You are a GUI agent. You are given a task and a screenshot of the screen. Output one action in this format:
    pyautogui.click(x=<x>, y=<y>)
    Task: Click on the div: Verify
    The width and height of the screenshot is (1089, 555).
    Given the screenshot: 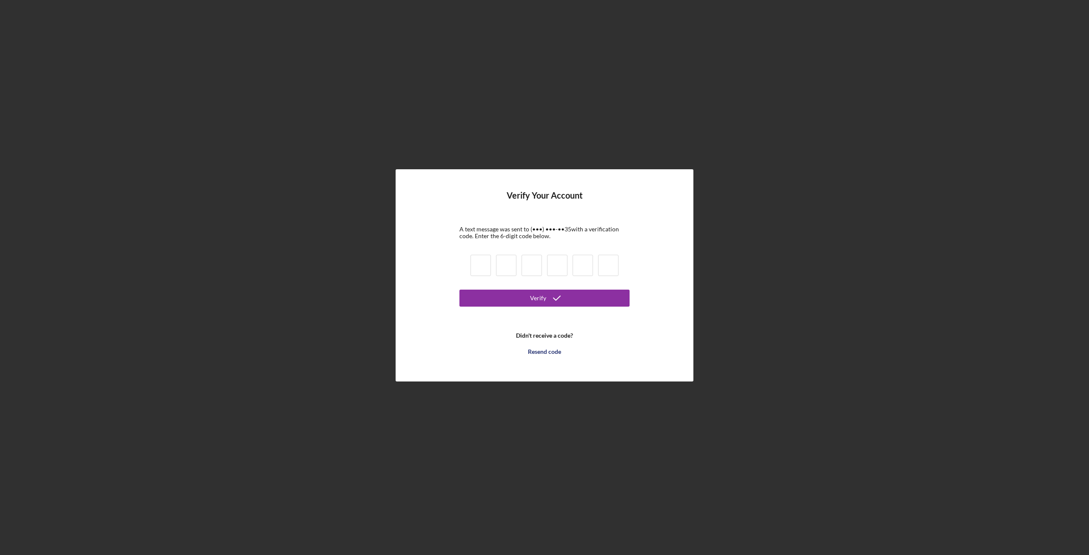 What is the action you would take?
    pyautogui.click(x=538, y=298)
    